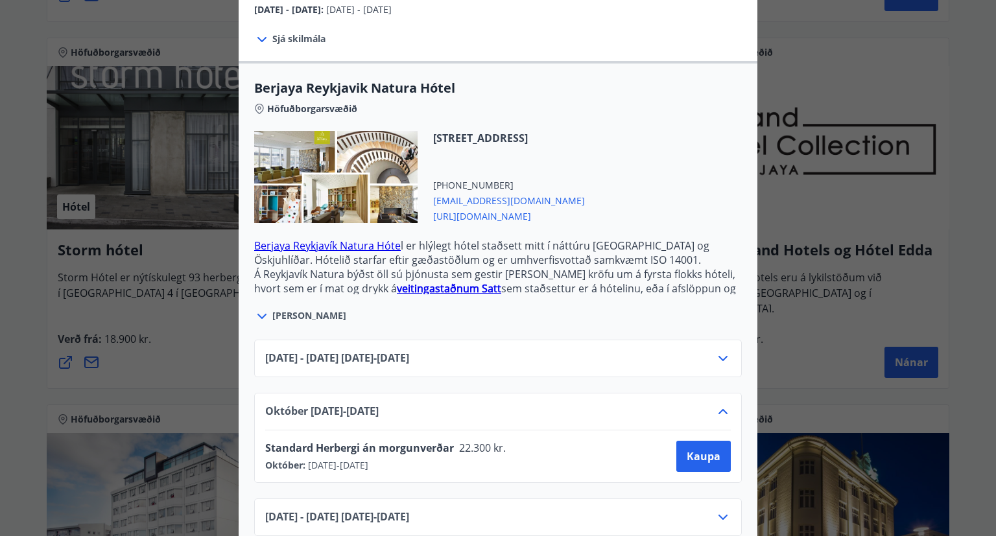 The width and height of the screenshot is (996, 536). What do you see at coordinates (299, 39) in the screenshot?
I see `span: Sjá skilmála` at bounding box center [299, 39].